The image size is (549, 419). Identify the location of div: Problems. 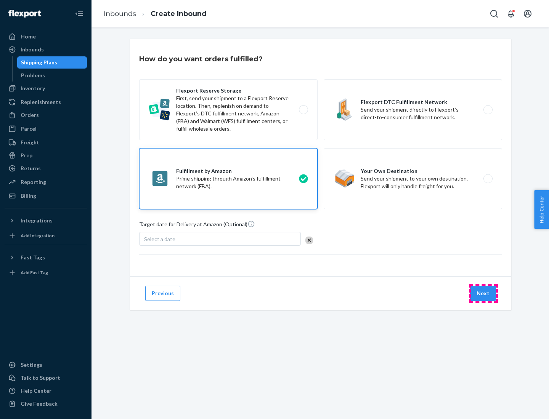
(33, 75).